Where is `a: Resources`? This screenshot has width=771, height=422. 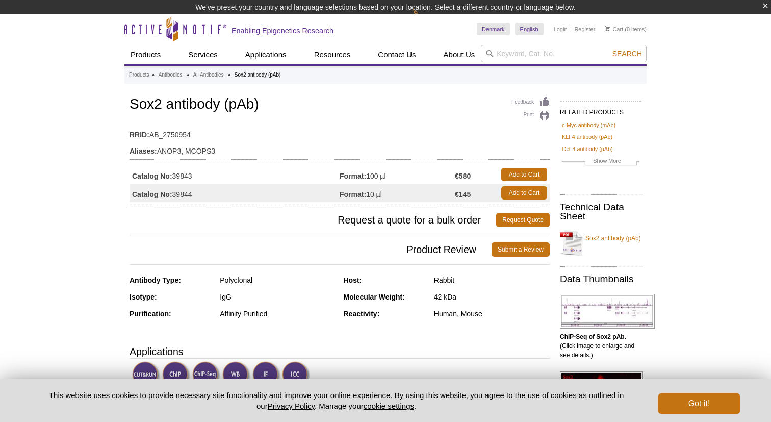 a: Resources is located at coordinates (332, 55).